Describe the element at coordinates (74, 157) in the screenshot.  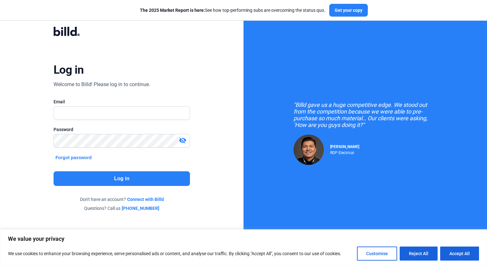
I see `button: Forgot password` at that location.